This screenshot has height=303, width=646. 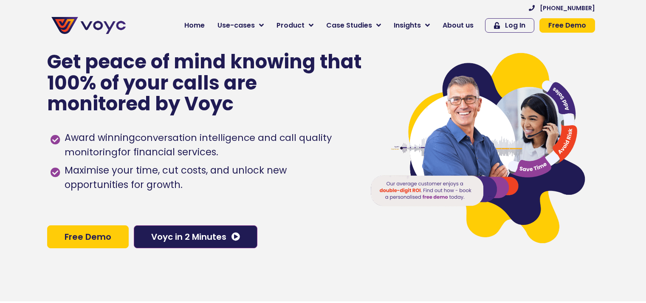 What do you see at coordinates (516, 25) in the screenshot?
I see `span: Log In` at bounding box center [516, 25].